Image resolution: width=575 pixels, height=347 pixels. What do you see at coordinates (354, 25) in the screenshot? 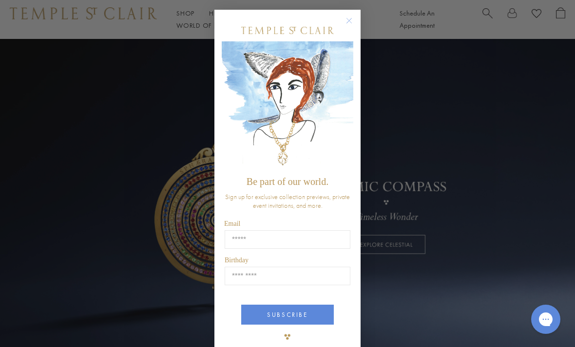
I see `button: Close dialog` at bounding box center [354, 25].